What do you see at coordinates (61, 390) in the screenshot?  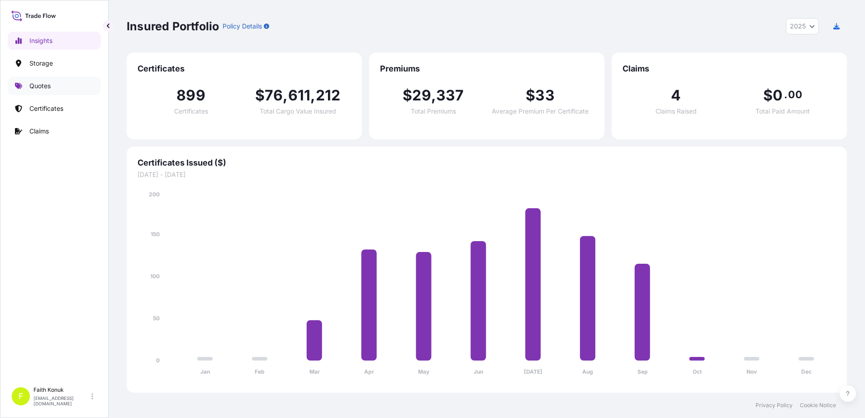 I see `p: Faith Konuk` at bounding box center [61, 390].